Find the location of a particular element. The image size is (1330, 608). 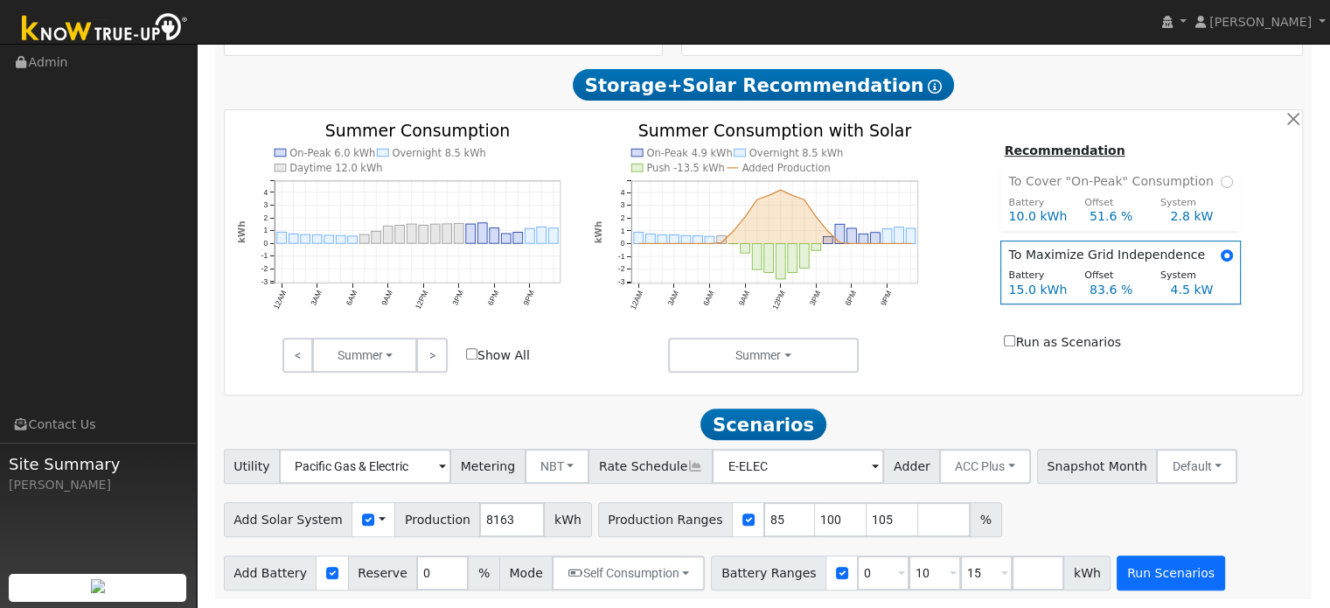

span: Rate Schedule is located at coordinates (651, 466).